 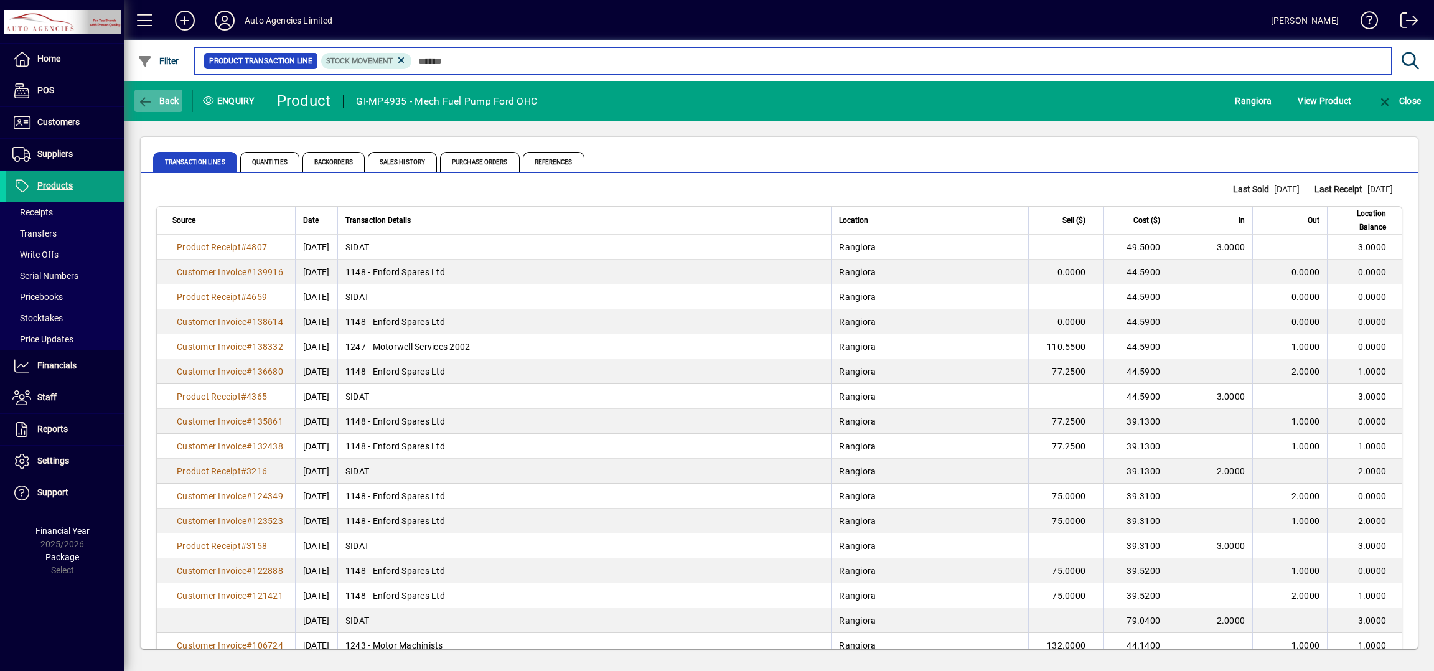 I want to click on a: Home, so click(x=65, y=59).